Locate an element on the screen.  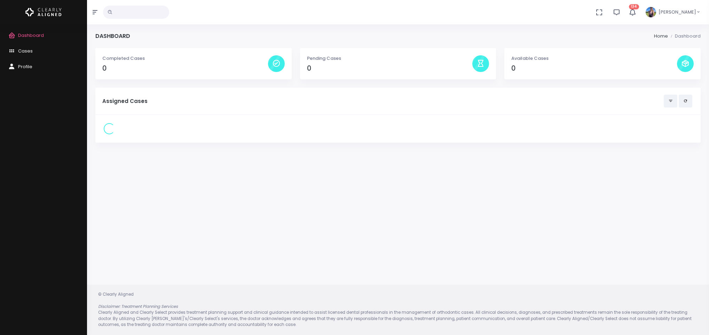
em: Disclaimer: Treatment Planning Services is located at coordinates (138, 307).